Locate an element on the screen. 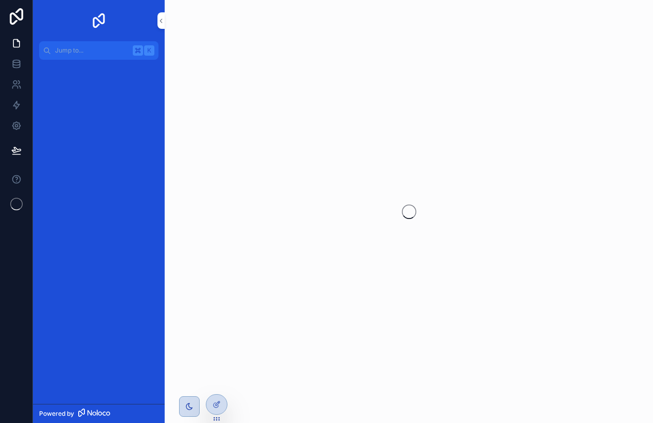  span: K is located at coordinates (149, 50).